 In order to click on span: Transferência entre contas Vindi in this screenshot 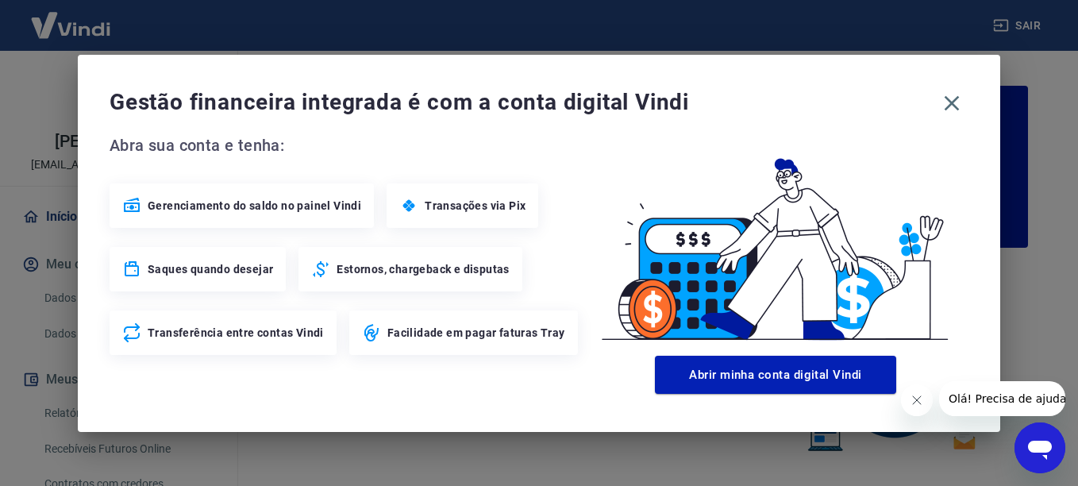, I will do `click(236, 333)`.